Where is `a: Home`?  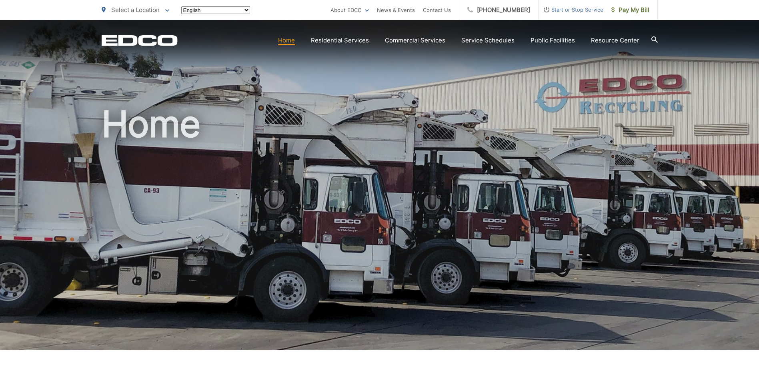
a: Home is located at coordinates (286, 40).